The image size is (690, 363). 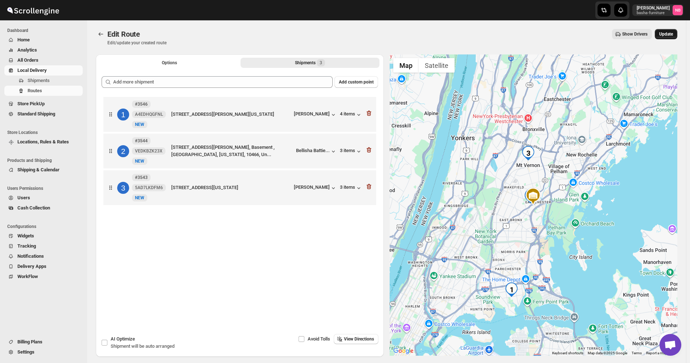 I want to click on button: Home, so click(x=44, y=40).